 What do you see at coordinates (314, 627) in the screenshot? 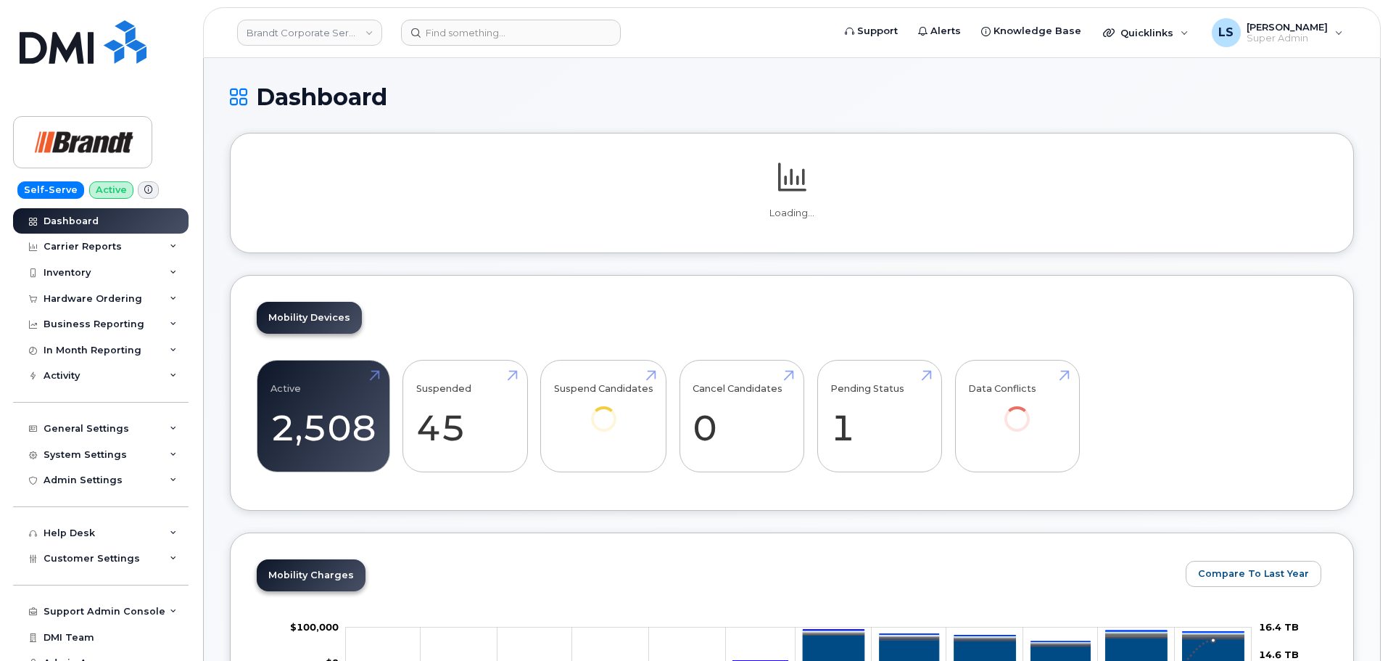
I see `g: $0` at bounding box center [314, 627].